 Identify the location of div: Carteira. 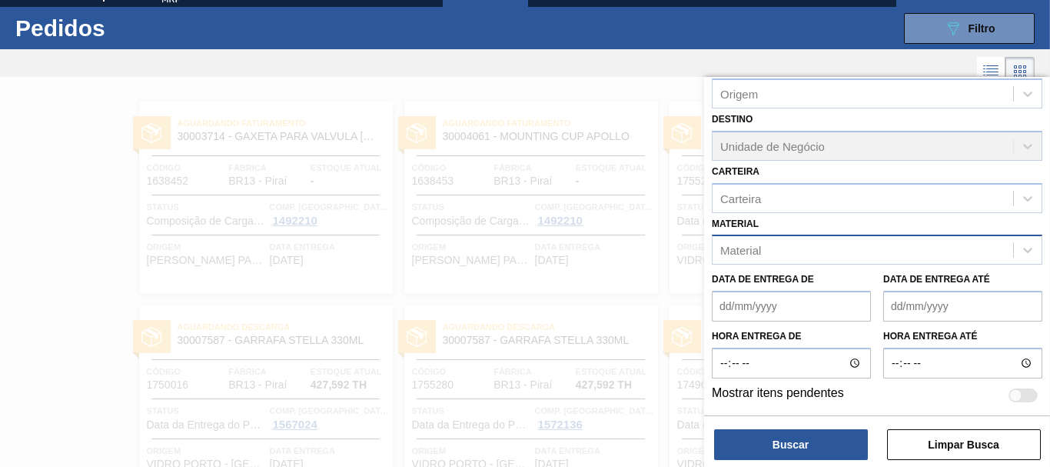
(740, 198).